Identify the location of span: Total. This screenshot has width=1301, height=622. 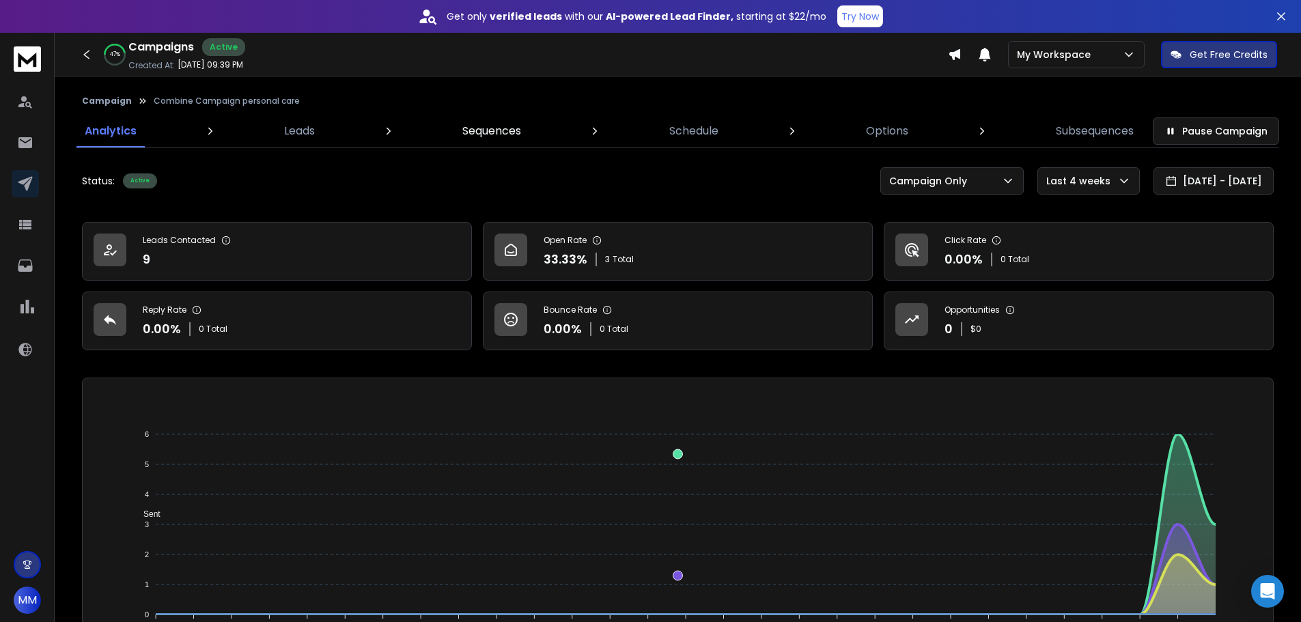
(623, 259).